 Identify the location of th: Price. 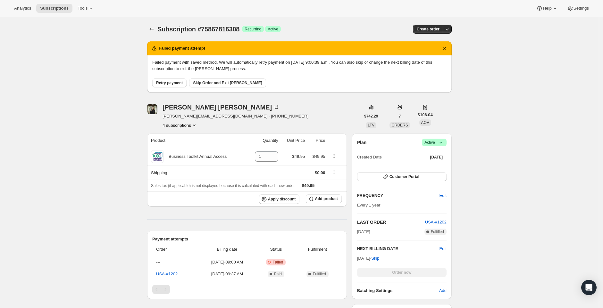
(317, 141).